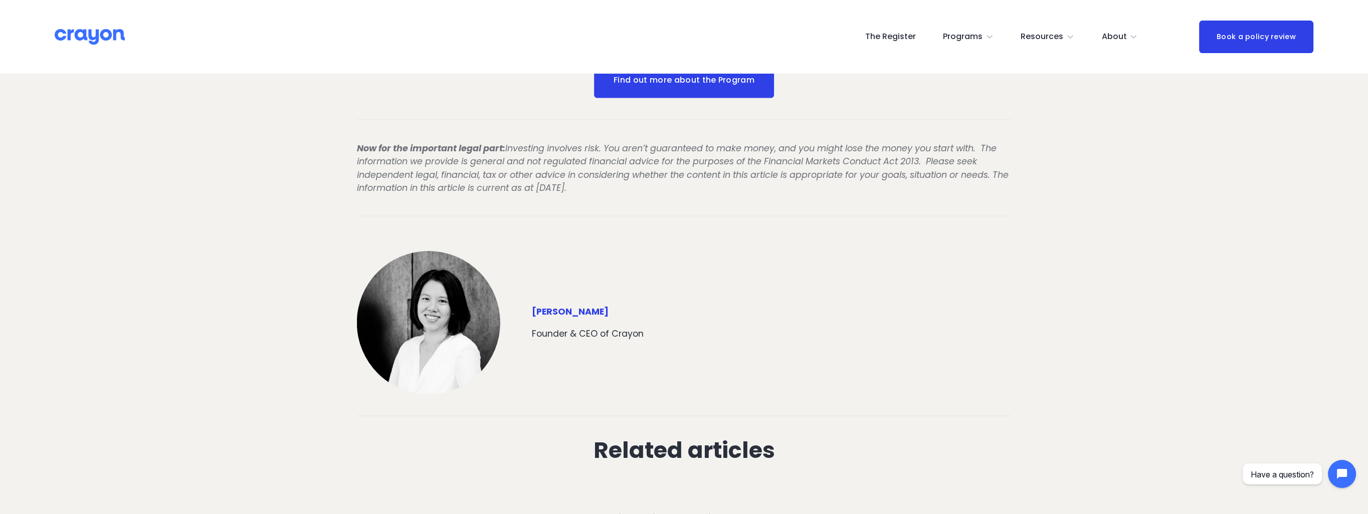  What do you see at coordinates (684, 80) in the screenshot?
I see `a: Find out more about the Program` at bounding box center [684, 80].